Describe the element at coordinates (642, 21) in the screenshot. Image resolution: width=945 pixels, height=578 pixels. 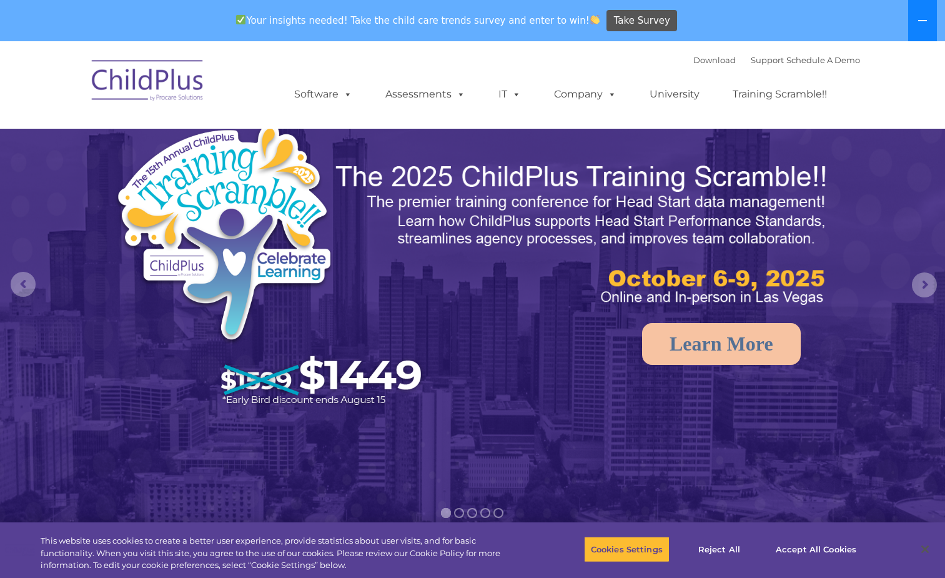
I see `a: Take Survey` at that location.